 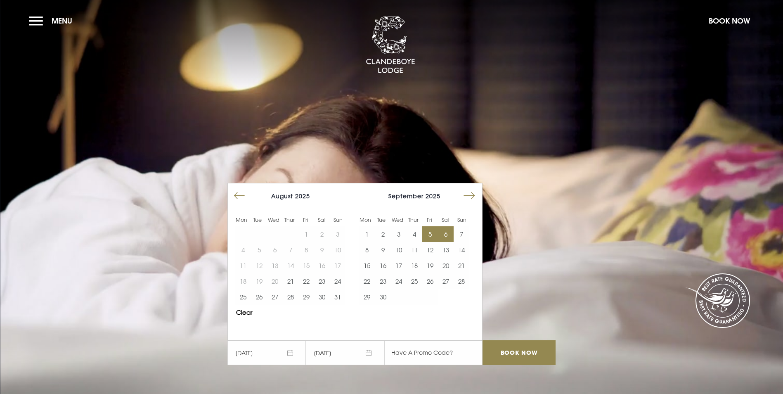 What do you see at coordinates (367, 265) in the screenshot?
I see `button: 15` at bounding box center [367, 265].